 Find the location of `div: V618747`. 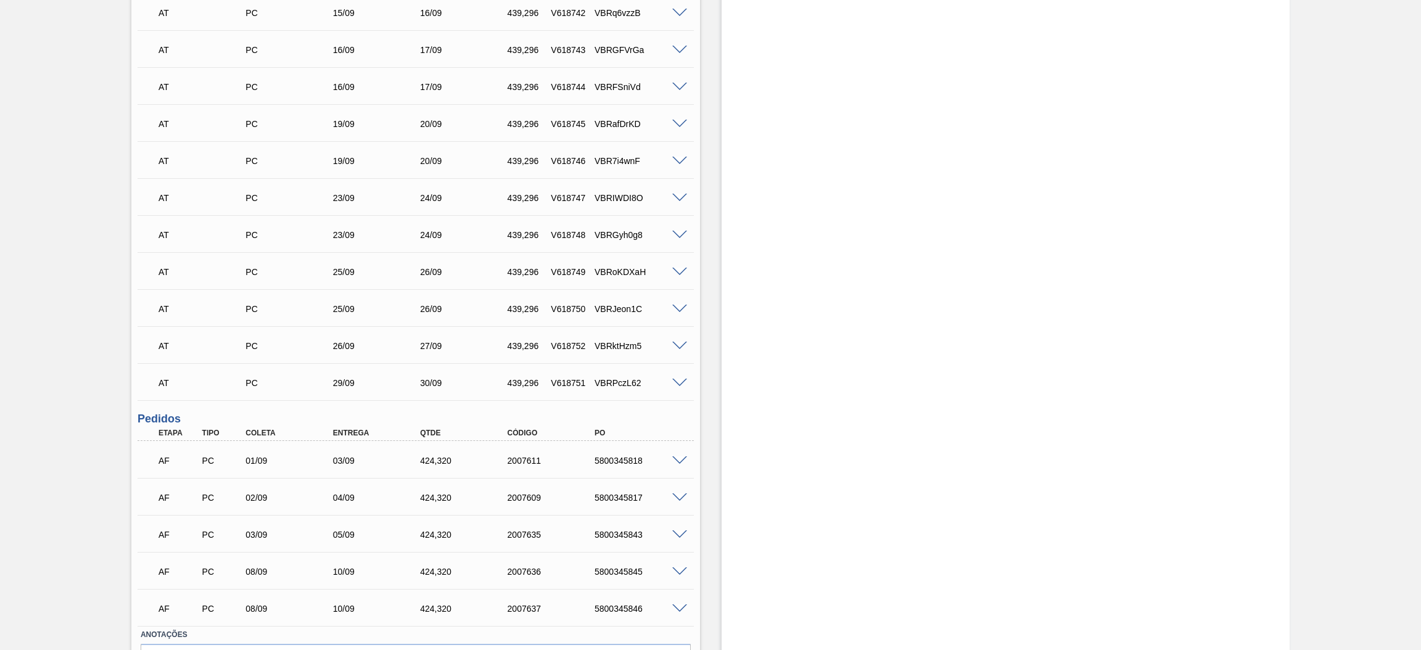

div: V618747 is located at coordinates (571, 198).